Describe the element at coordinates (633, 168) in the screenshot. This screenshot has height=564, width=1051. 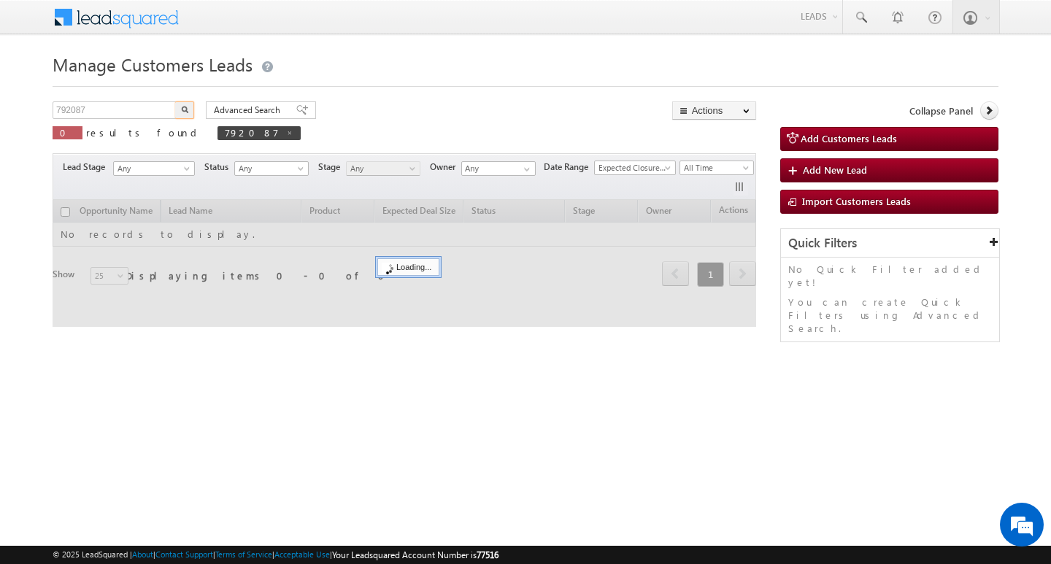
I see `span: Expected Closure Date` at that location.